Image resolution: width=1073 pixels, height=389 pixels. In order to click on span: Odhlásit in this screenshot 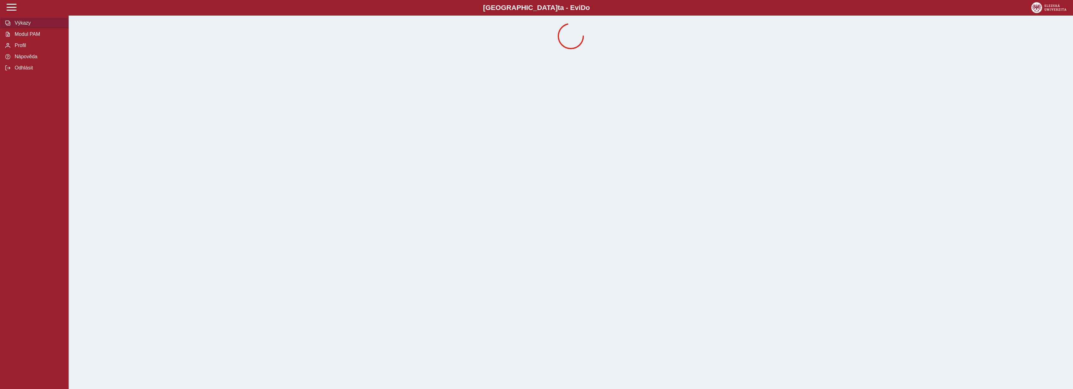, I will do `click(38, 68)`.